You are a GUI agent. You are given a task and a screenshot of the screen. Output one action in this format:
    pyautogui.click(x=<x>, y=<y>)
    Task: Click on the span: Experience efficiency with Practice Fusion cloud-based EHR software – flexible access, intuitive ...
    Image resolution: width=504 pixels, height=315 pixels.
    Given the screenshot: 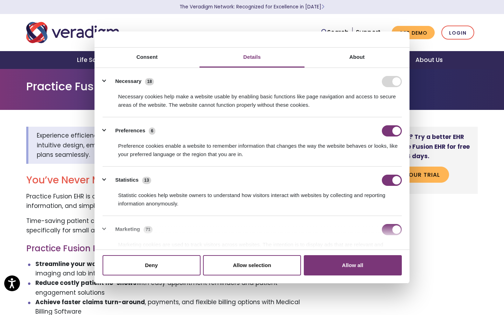 What is the action you would take?
    pyautogui.click(x=168, y=145)
    